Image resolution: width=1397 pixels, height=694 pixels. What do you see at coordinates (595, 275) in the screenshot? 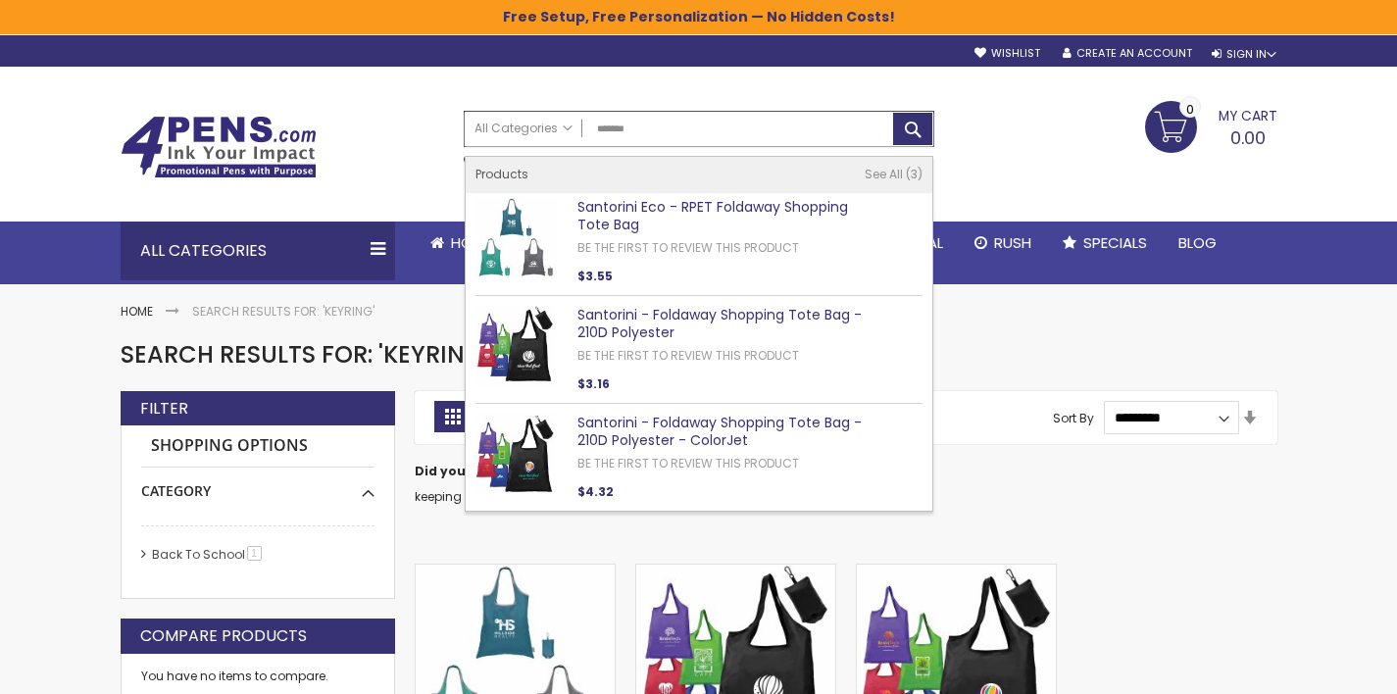
I see `span: $3.55` at bounding box center [595, 275].